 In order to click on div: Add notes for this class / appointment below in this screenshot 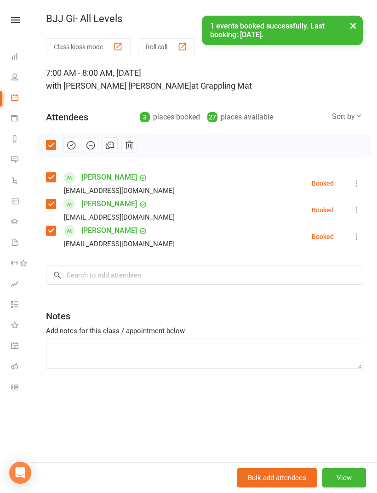, I will do `click(204, 331)`.